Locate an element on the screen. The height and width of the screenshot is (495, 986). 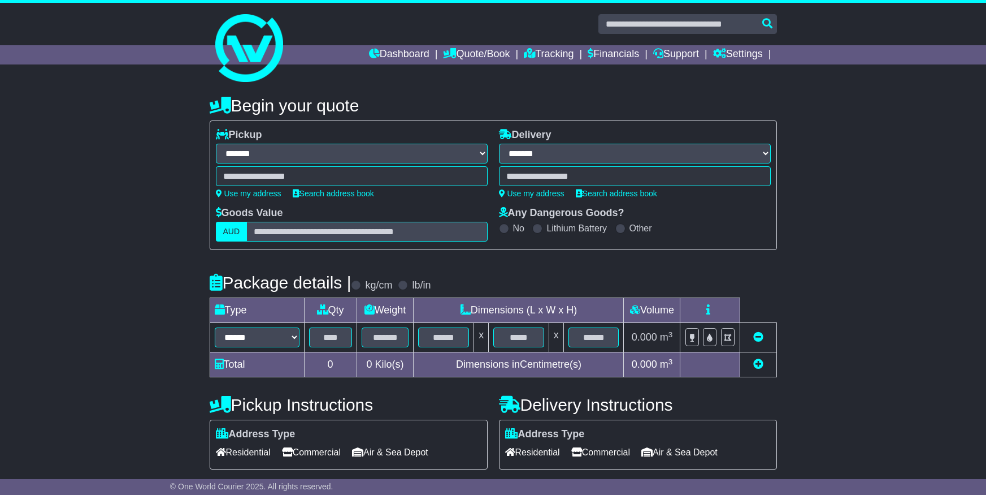
label: AUD is located at coordinates (232, 231).